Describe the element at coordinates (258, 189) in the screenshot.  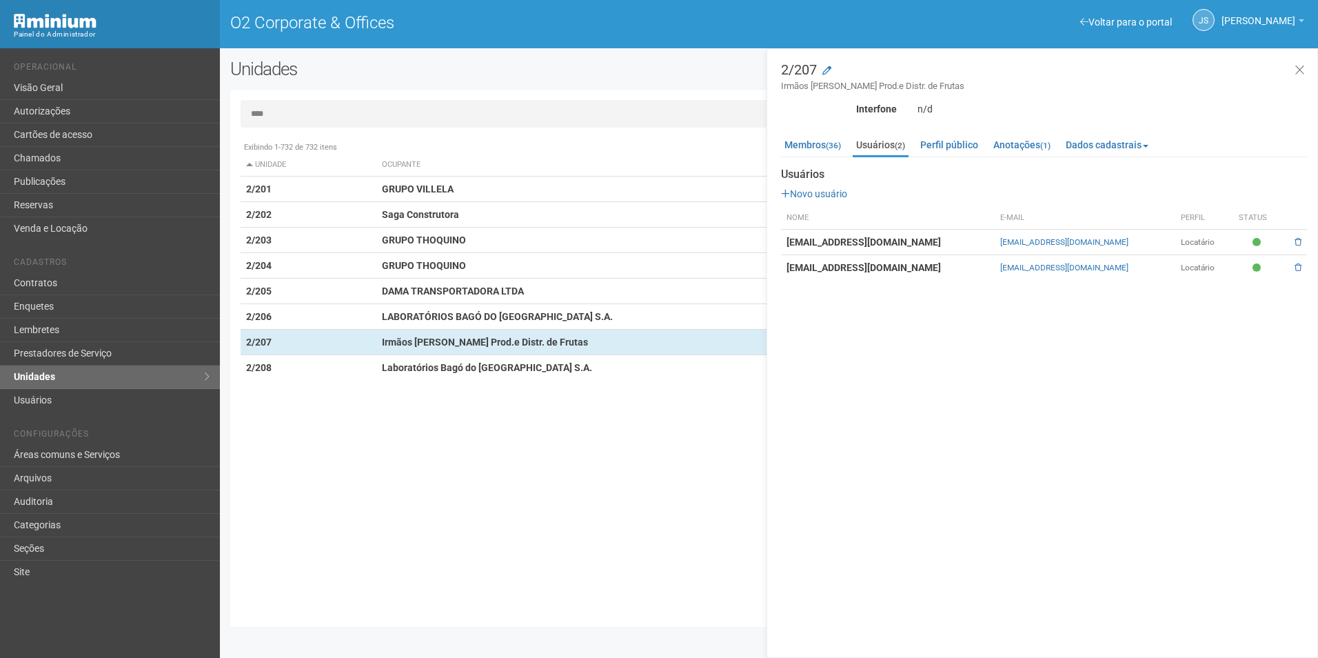
I see `strong: 2/201` at that location.